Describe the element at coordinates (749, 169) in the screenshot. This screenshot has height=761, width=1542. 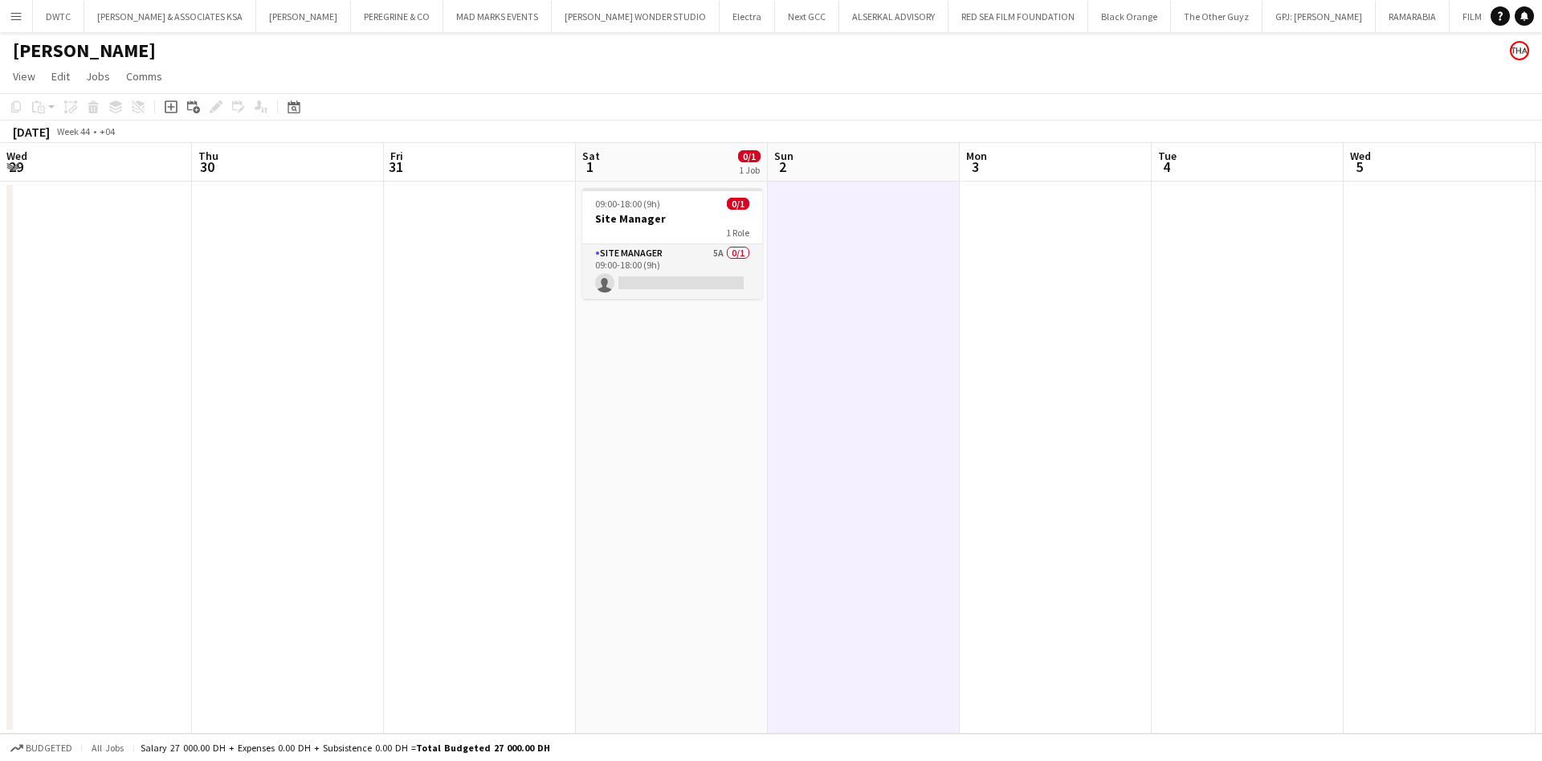
I see `div: 1 Job` at that location.